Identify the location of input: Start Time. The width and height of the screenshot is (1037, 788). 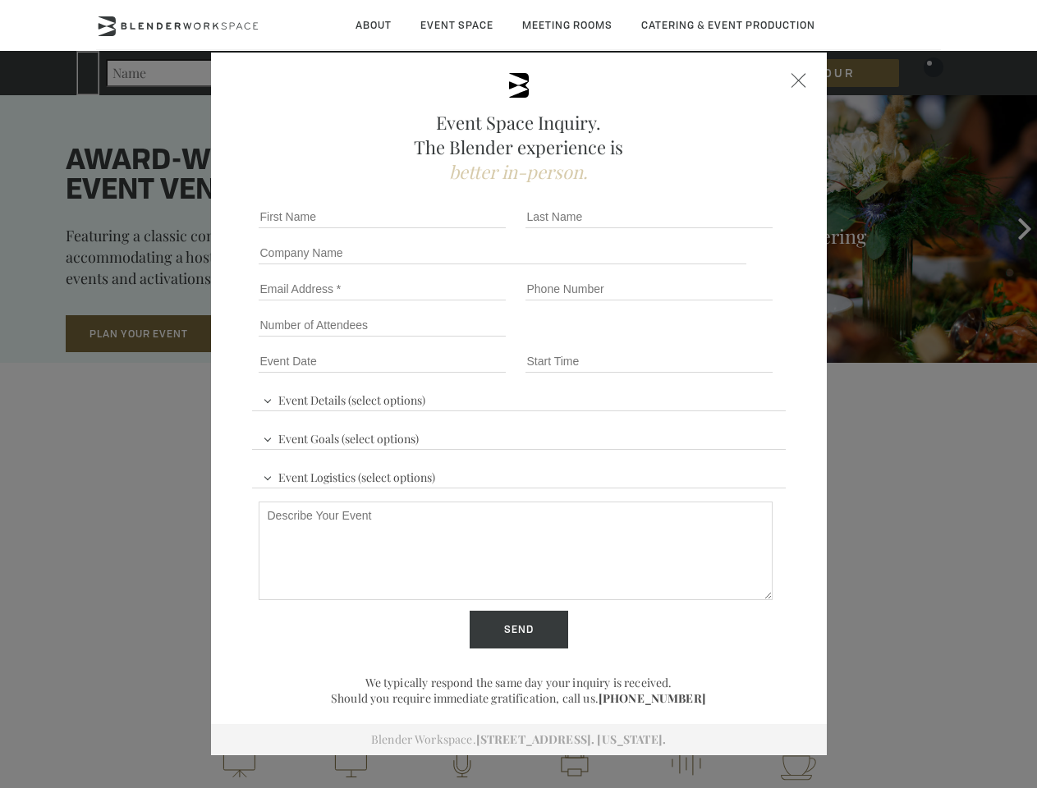
(649, 361).